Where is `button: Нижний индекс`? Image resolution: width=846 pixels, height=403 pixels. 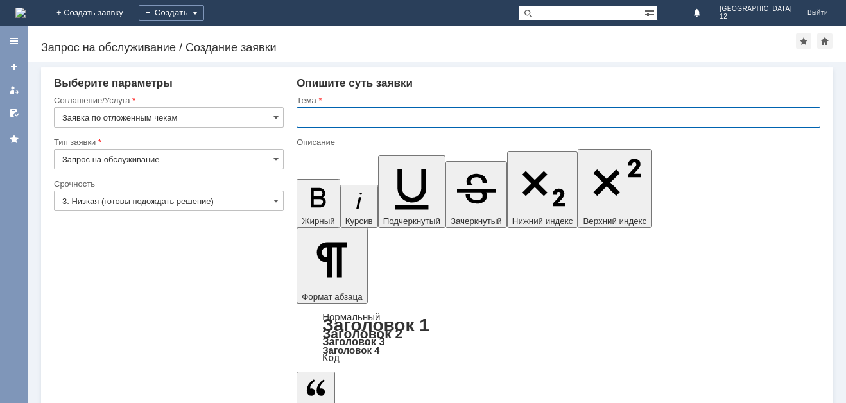
button: Нижний индекс is located at coordinates (542, 189).